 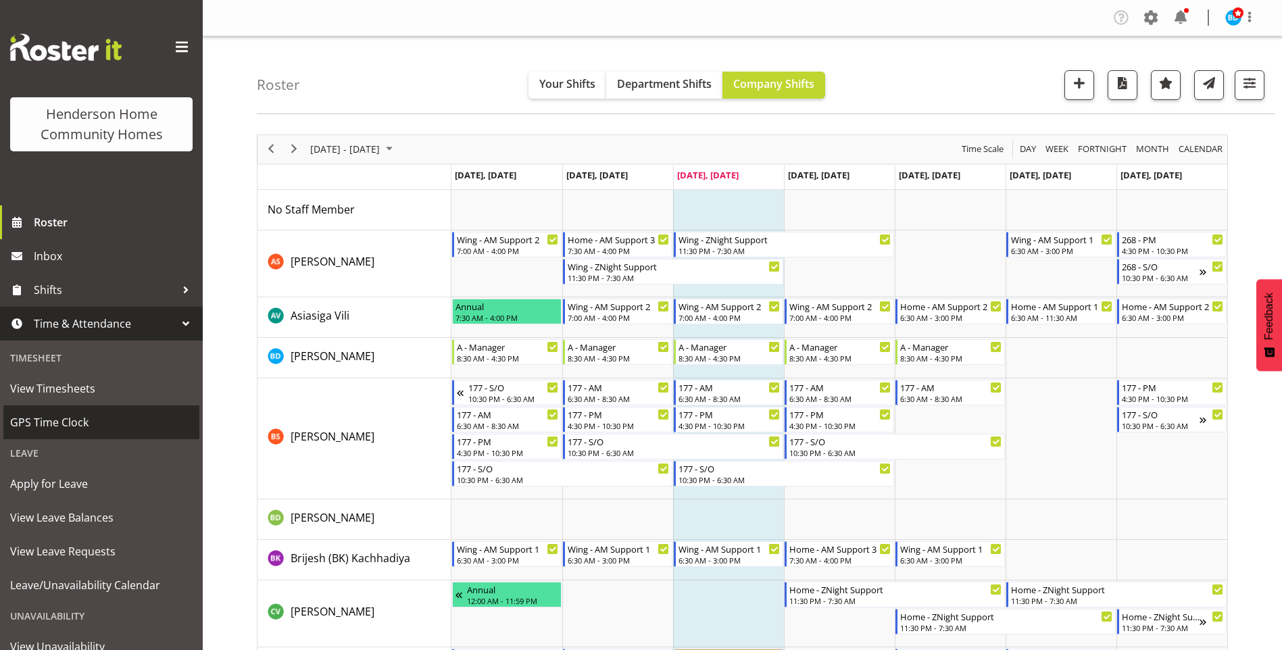 I want to click on div: Unavailability, so click(x=101, y=616).